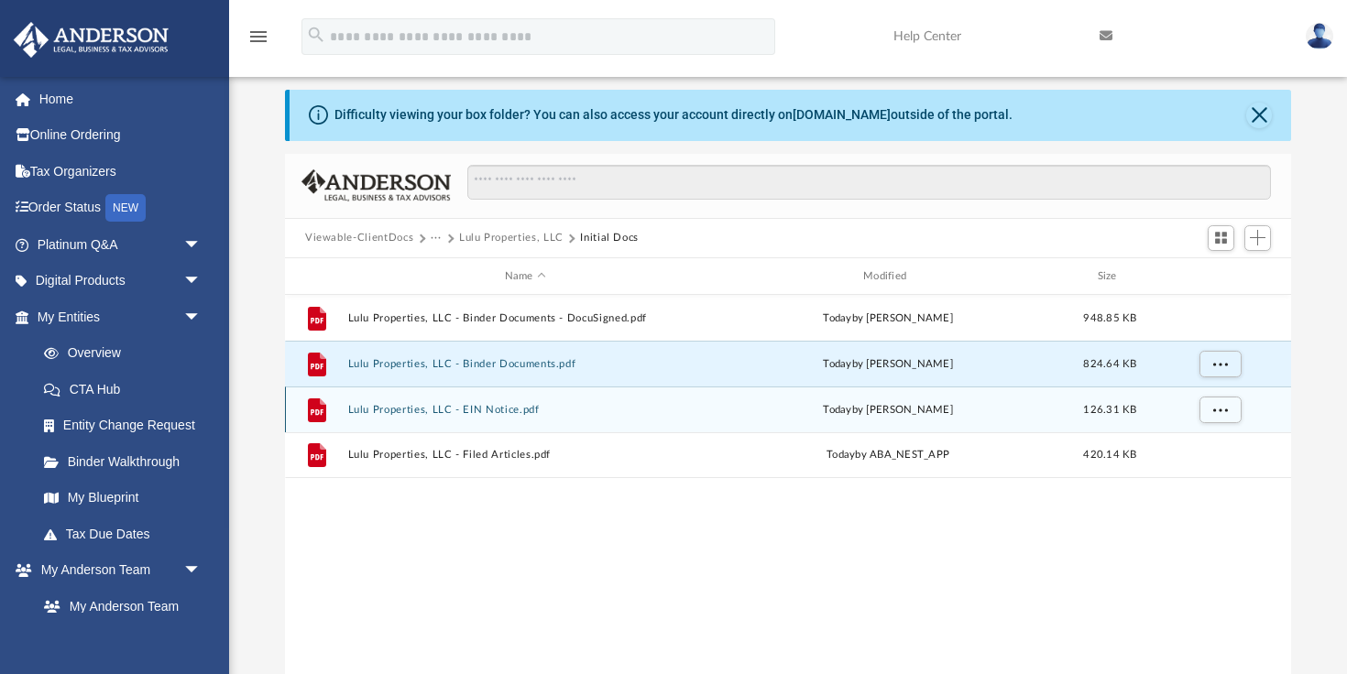  Describe the element at coordinates (525, 318) in the screenshot. I see `button: Lulu Properties, LLC - Binder Documents - DocuSigned.pdf` at that location.